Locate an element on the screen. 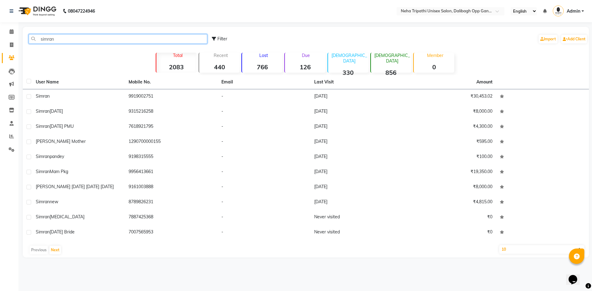 This screenshot has width=592, height=291. td: 1290700000155 is located at coordinates (171, 142).